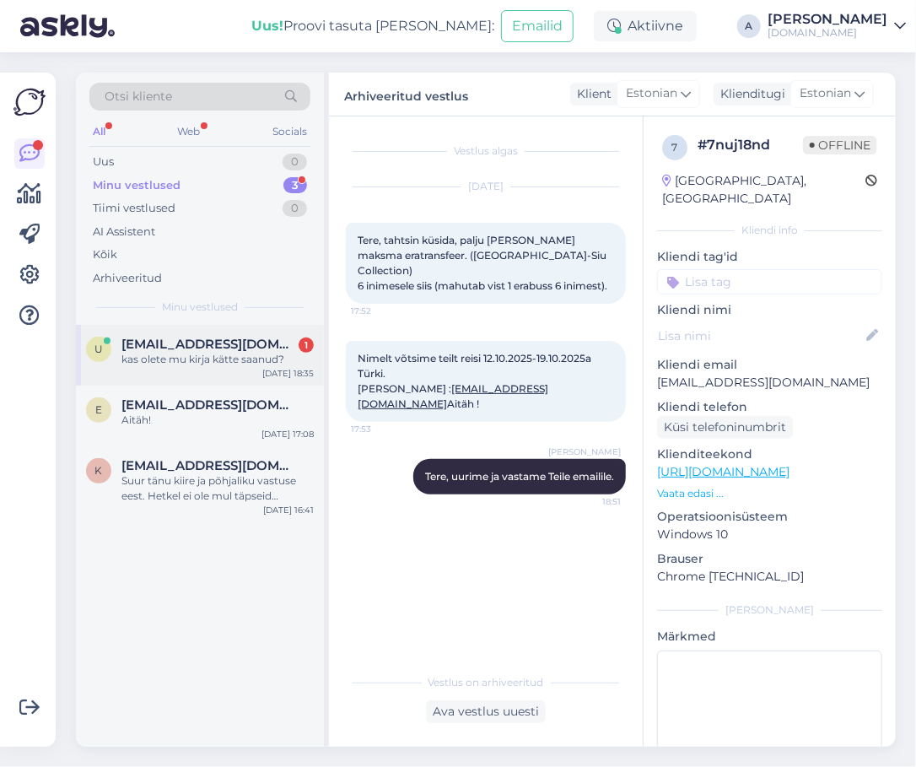 This screenshot has width=916, height=767. What do you see at coordinates (382, 310) in the screenshot?
I see `span: 17:52` at bounding box center [382, 310].